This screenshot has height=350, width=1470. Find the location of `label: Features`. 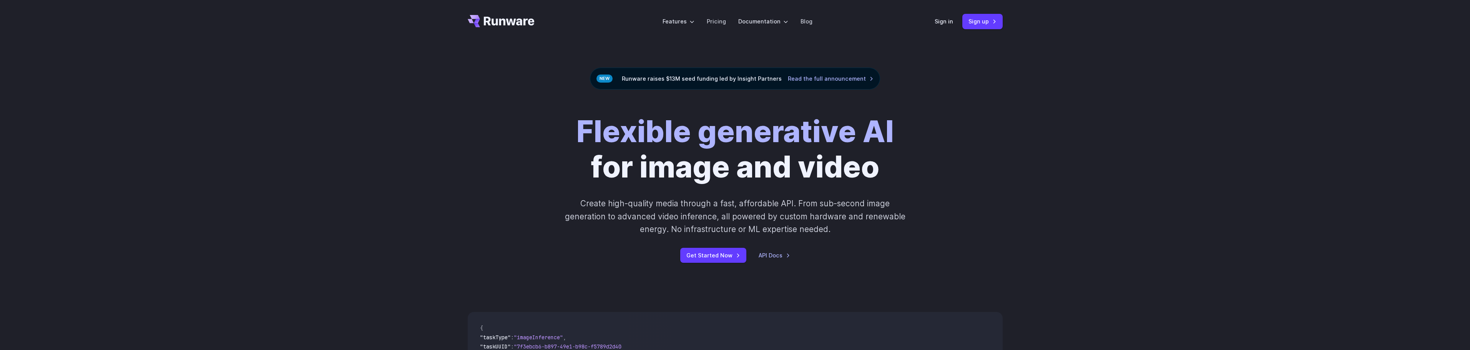

label: Features is located at coordinates (678, 21).